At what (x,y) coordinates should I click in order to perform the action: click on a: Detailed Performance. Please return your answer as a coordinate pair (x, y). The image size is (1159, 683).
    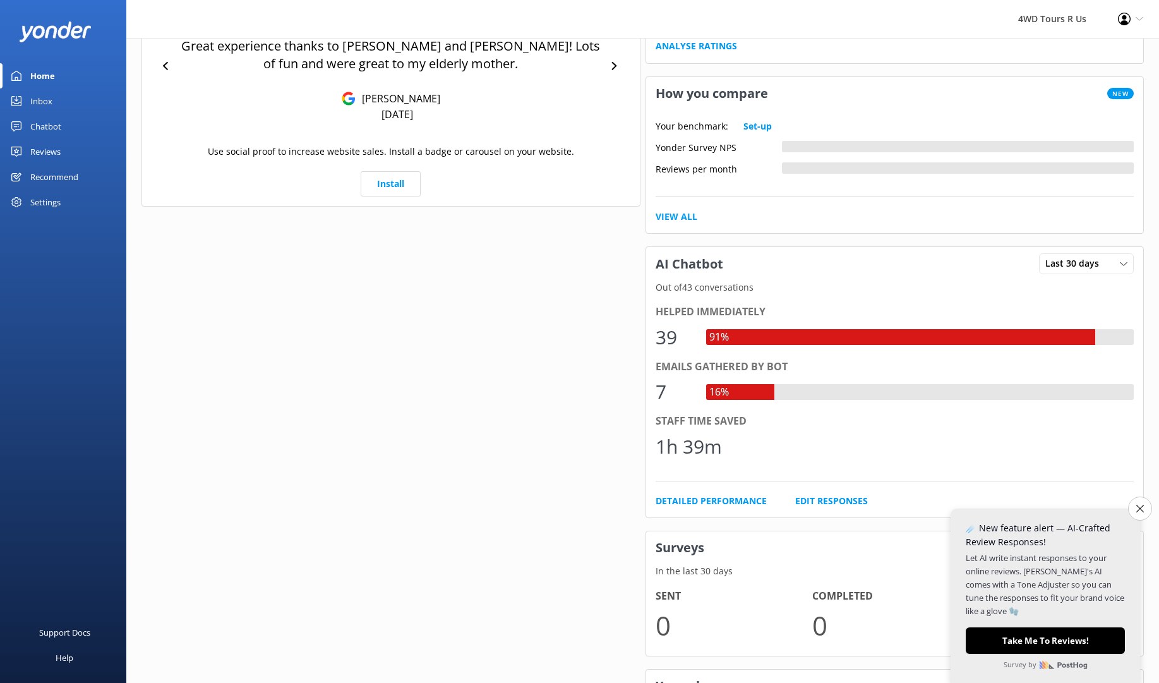
    Looking at the image, I should click on (711, 501).